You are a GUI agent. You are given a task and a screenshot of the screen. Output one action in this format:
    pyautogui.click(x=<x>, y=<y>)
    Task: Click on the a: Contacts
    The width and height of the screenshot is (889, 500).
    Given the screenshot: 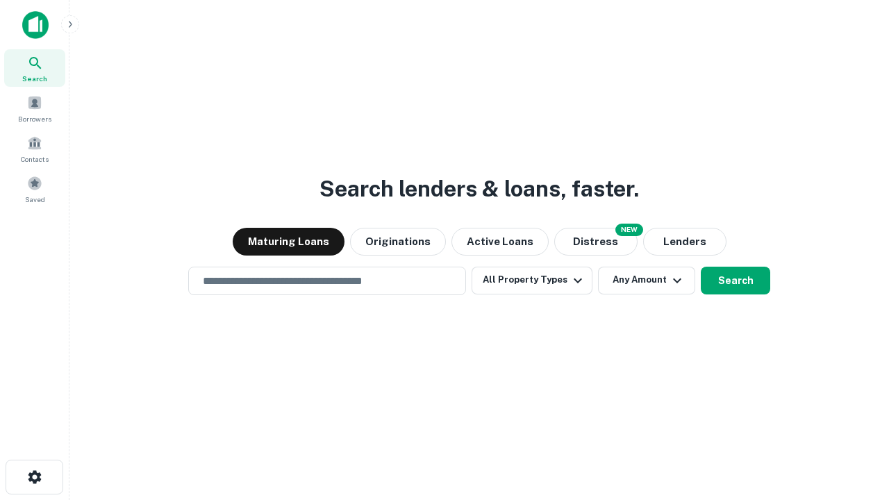 What is the action you would take?
    pyautogui.click(x=35, y=149)
    